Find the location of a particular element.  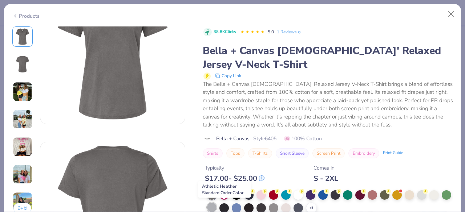

div: $ 17.00 - $ 25.00 is located at coordinates (235, 179).